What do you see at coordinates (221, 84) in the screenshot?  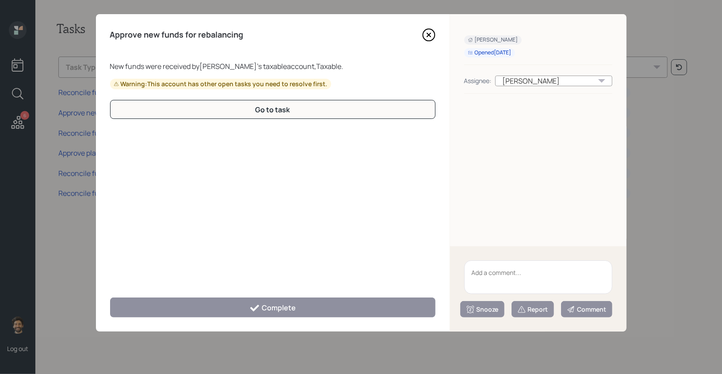 I see `div: Warning: This account has other open tasks you need to resolve first.` at bounding box center [221, 84].